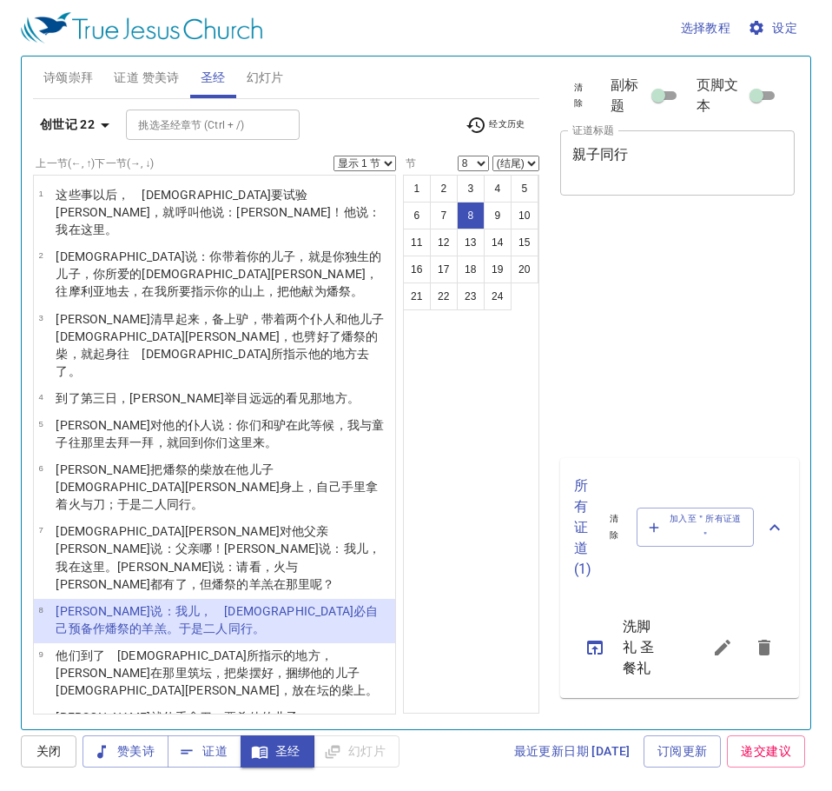 This screenshot has width=832, height=791. What do you see at coordinates (410, 163) in the screenshot?
I see `label: 节` at bounding box center [410, 163].